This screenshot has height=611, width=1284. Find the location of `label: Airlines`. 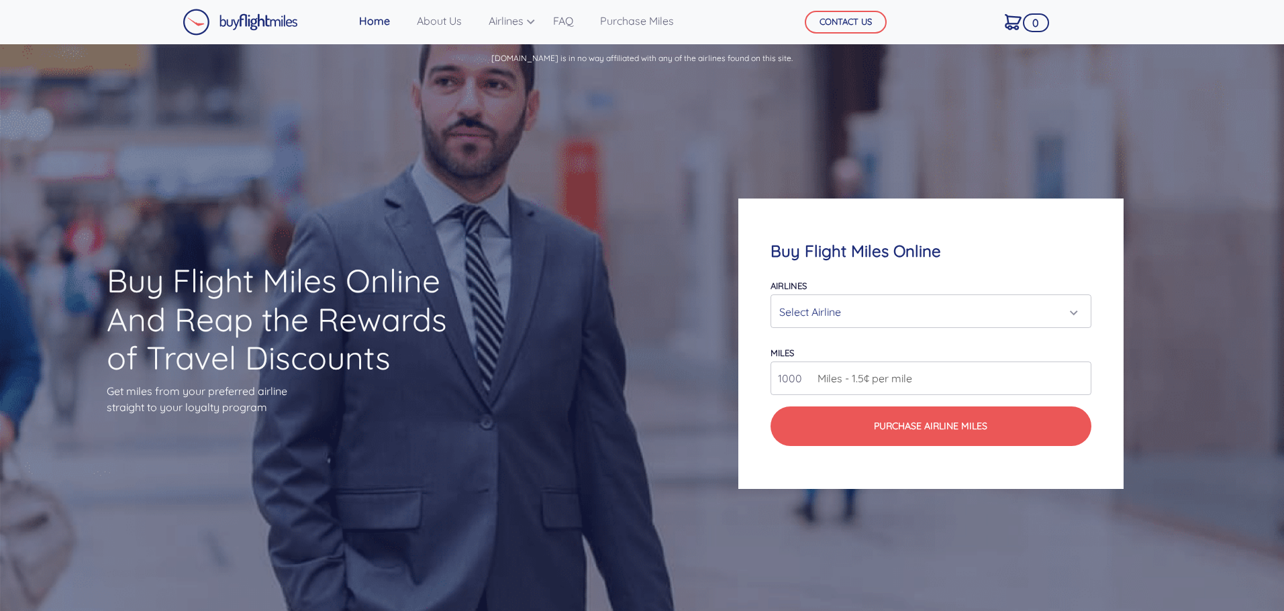

label: Airlines is located at coordinates (788, 286).